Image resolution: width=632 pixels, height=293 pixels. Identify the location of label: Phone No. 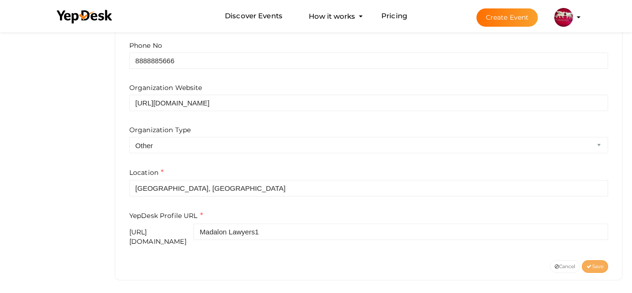
(146, 45).